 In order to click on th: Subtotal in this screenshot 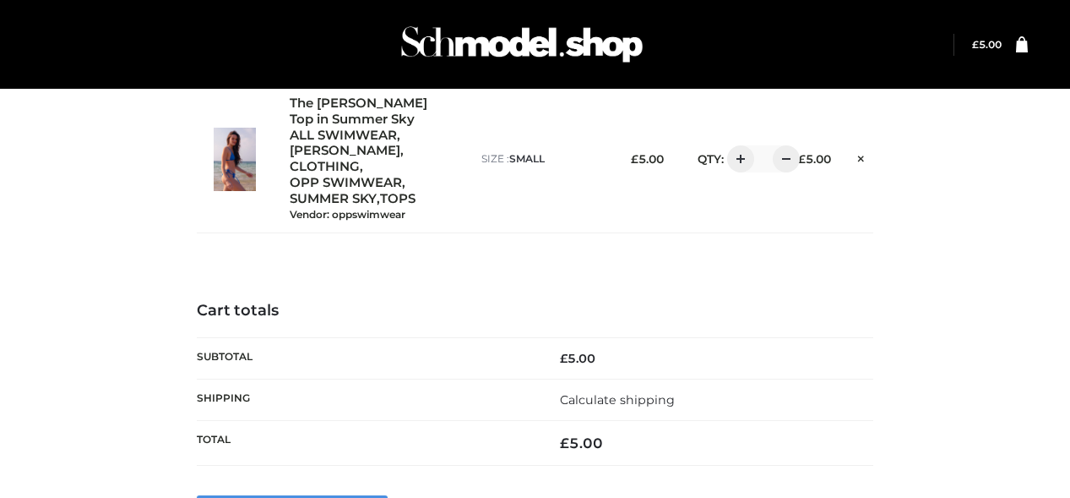, I will do `click(366, 357)`.